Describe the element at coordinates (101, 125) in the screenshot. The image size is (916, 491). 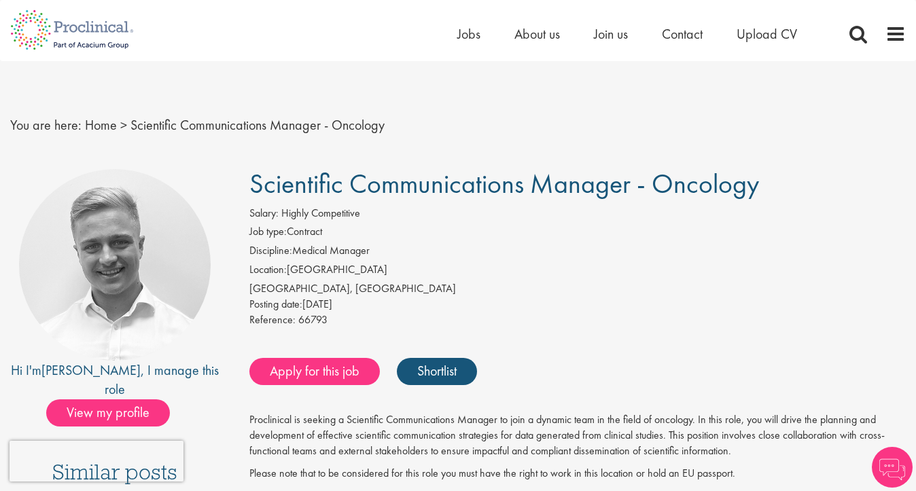
I see `a: breadcrumb link` at that location.